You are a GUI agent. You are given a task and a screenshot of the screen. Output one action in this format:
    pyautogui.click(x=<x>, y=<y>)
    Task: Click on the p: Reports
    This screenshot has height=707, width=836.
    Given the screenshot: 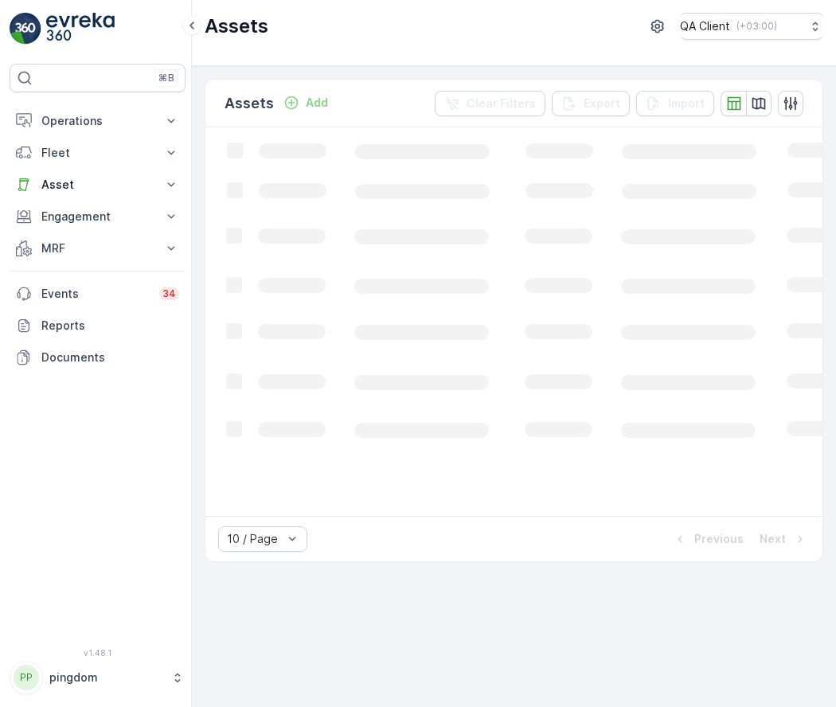 What is the action you would take?
    pyautogui.click(x=110, y=326)
    